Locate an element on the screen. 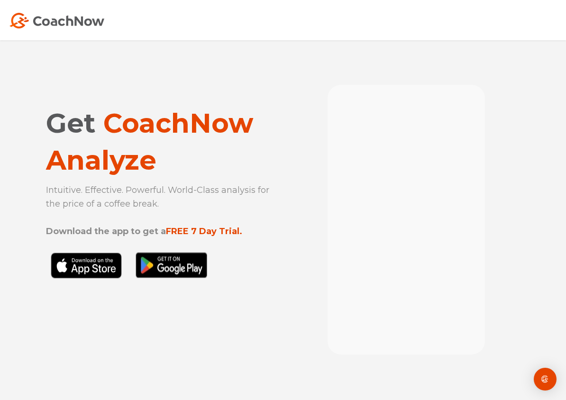 Image resolution: width=566 pixels, height=400 pixels. strong: FREE 7 Day Trial. is located at coordinates (204, 231).